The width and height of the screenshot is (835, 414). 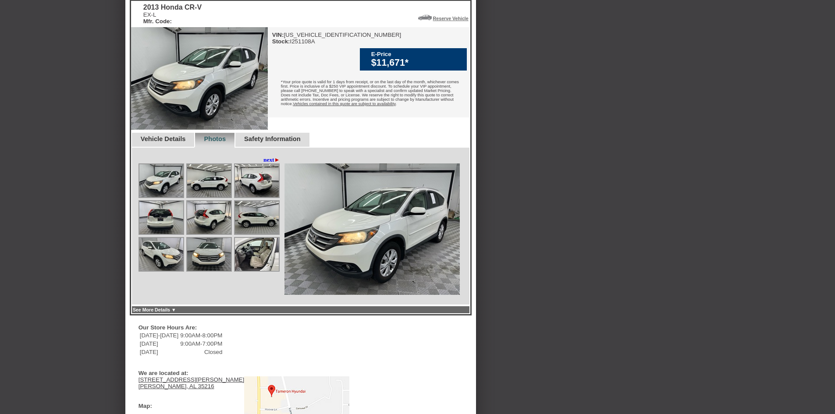 I want to click on div: Map:, so click(x=145, y=406).